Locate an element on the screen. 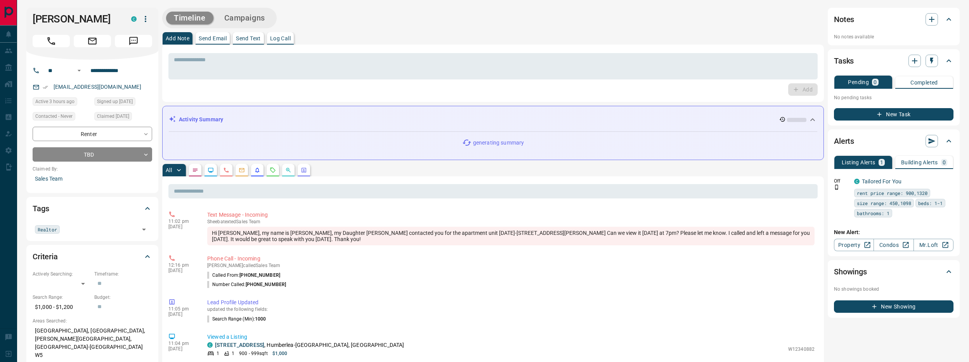 This screenshot has height=362, width=969. svg: Lead Browsing Activity is located at coordinates (211, 170).